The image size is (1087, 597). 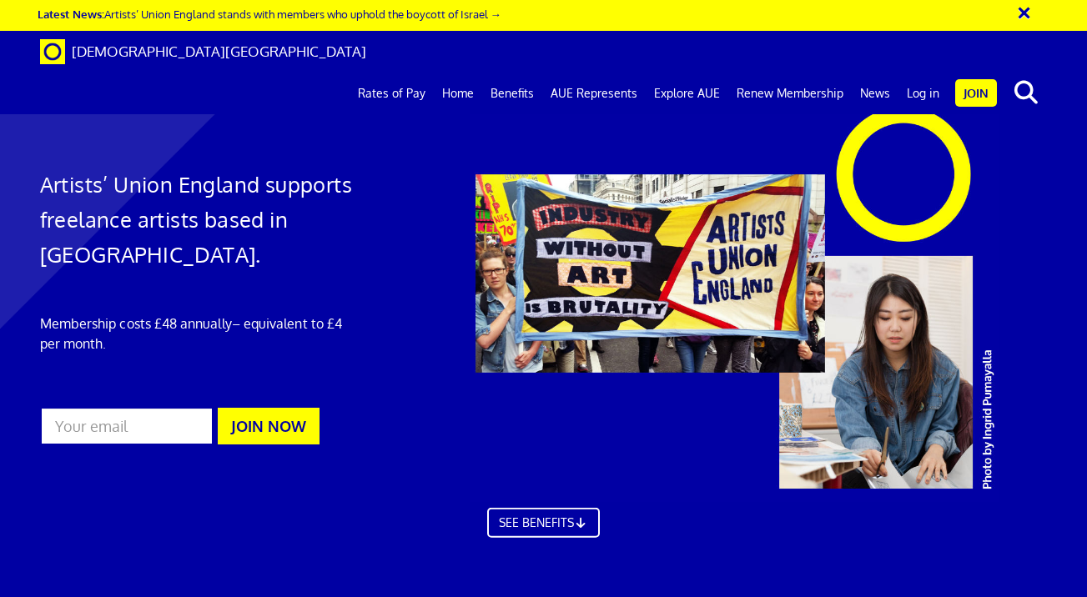 I want to click on a: News, so click(x=875, y=93).